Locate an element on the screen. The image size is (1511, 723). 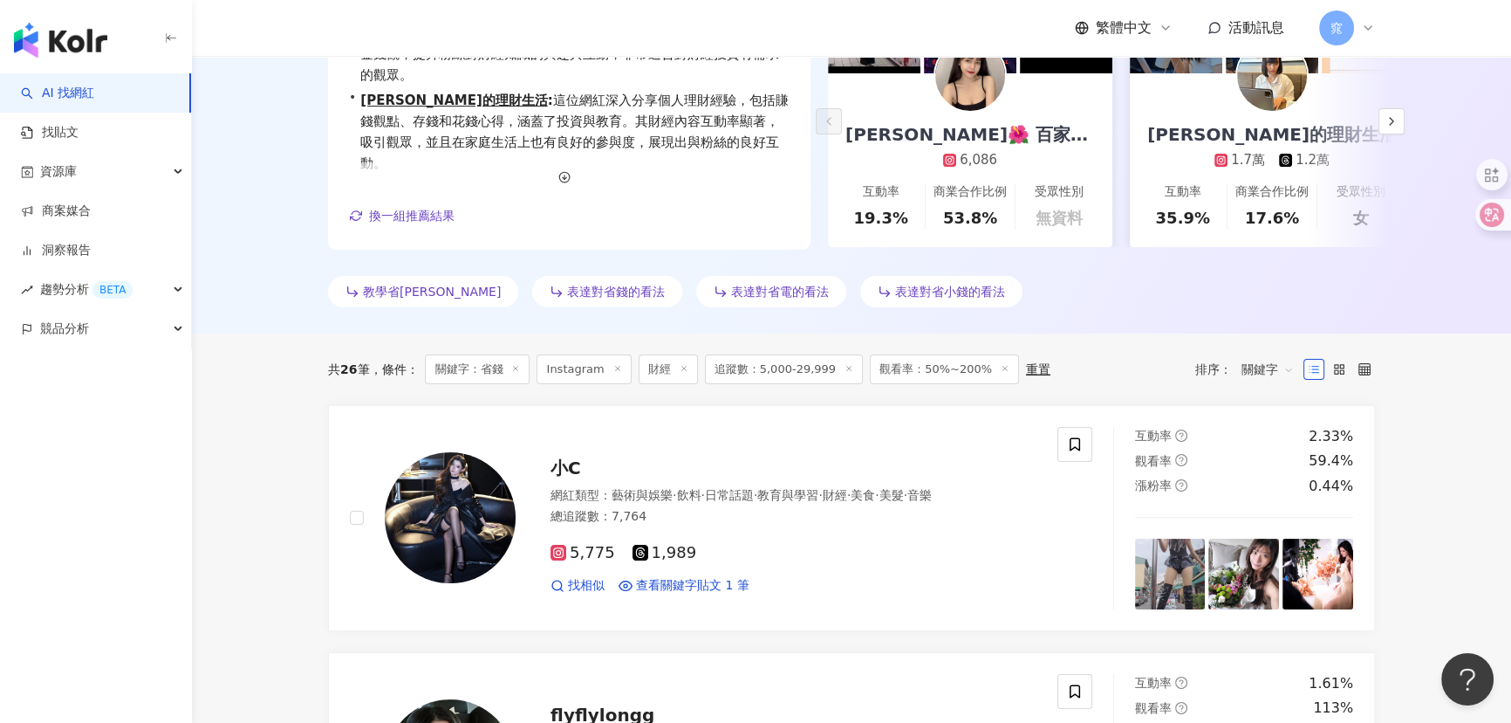
span: 表達對省小錢的看法 is located at coordinates (950, 291).